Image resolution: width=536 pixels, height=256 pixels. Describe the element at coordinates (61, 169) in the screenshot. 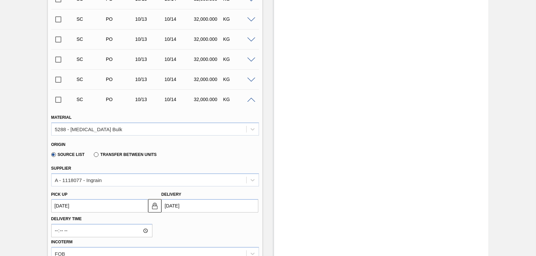

I see `label: Supplier` at that location.